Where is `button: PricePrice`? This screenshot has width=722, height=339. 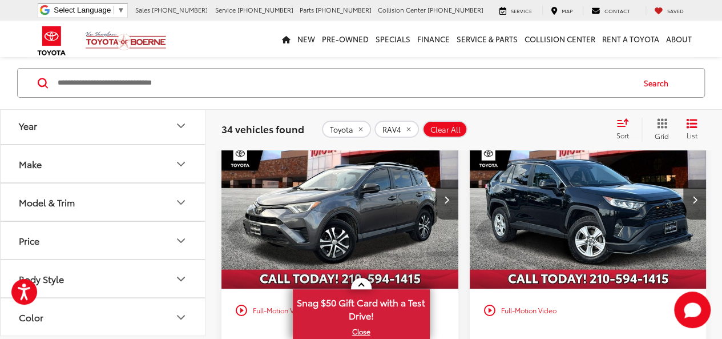
button: PricePrice is located at coordinates (103, 240).